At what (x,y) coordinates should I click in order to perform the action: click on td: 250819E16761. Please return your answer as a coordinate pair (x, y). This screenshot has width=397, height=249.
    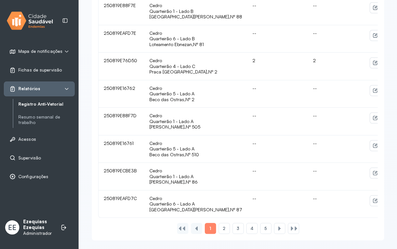
    Looking at the image, I should click on (121, 149).